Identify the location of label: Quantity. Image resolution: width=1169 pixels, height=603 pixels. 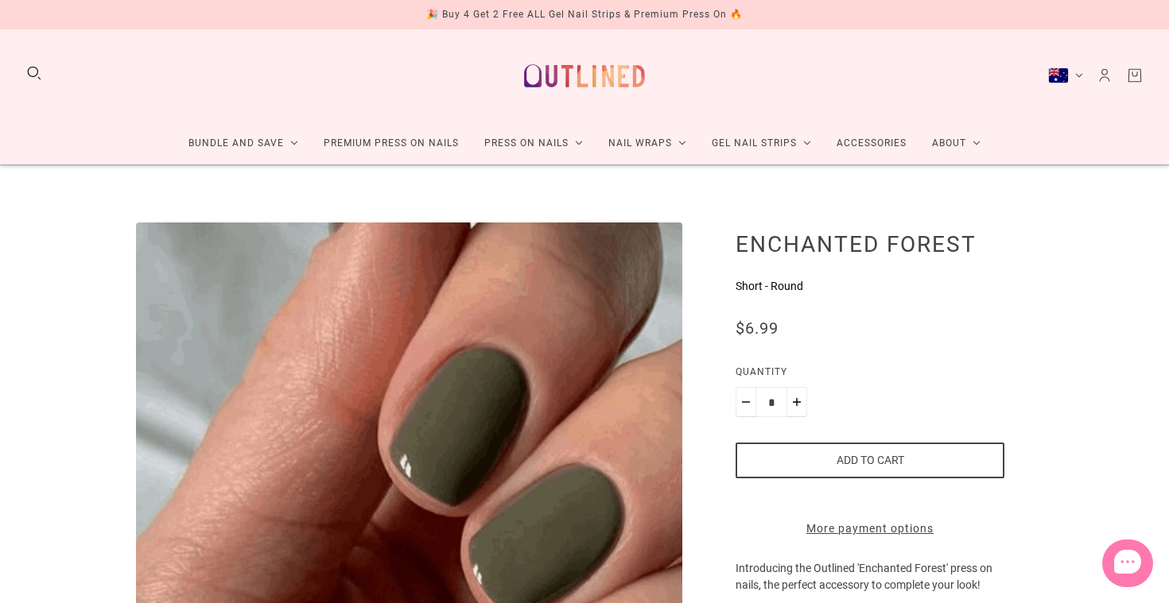
(870, 375).